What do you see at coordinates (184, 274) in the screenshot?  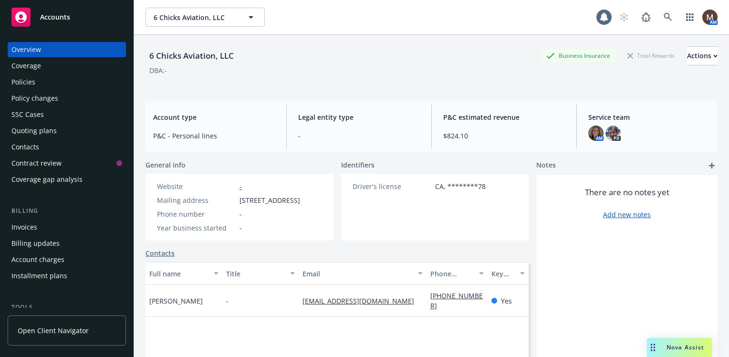 I see `button: Full name` at bounding box center [184, 274].